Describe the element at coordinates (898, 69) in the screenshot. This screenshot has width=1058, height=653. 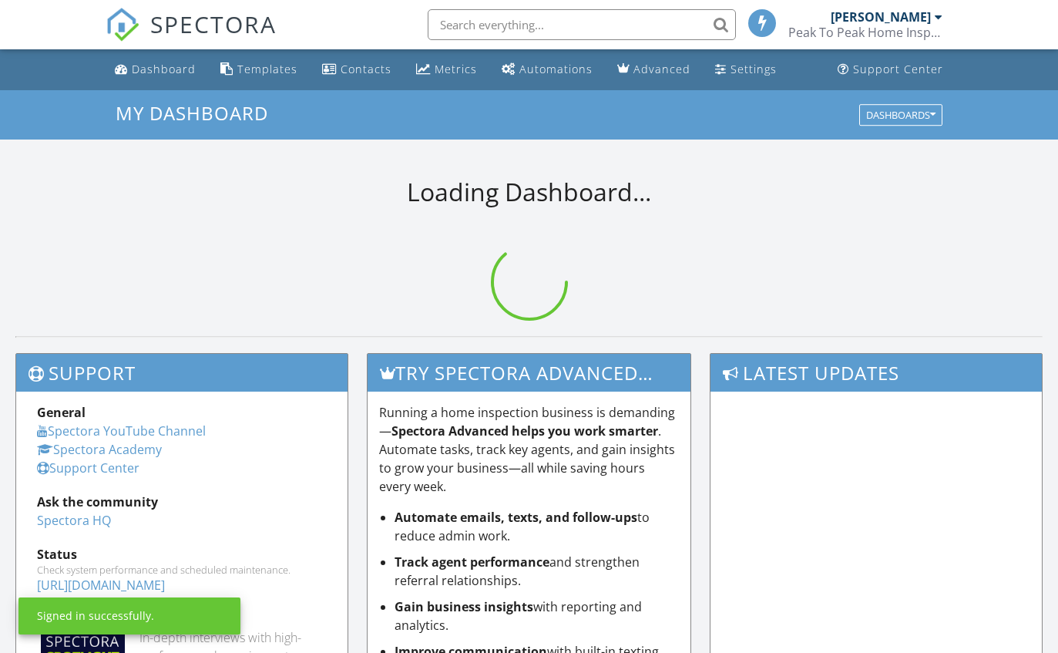
I see `div: Support Center` at that location.